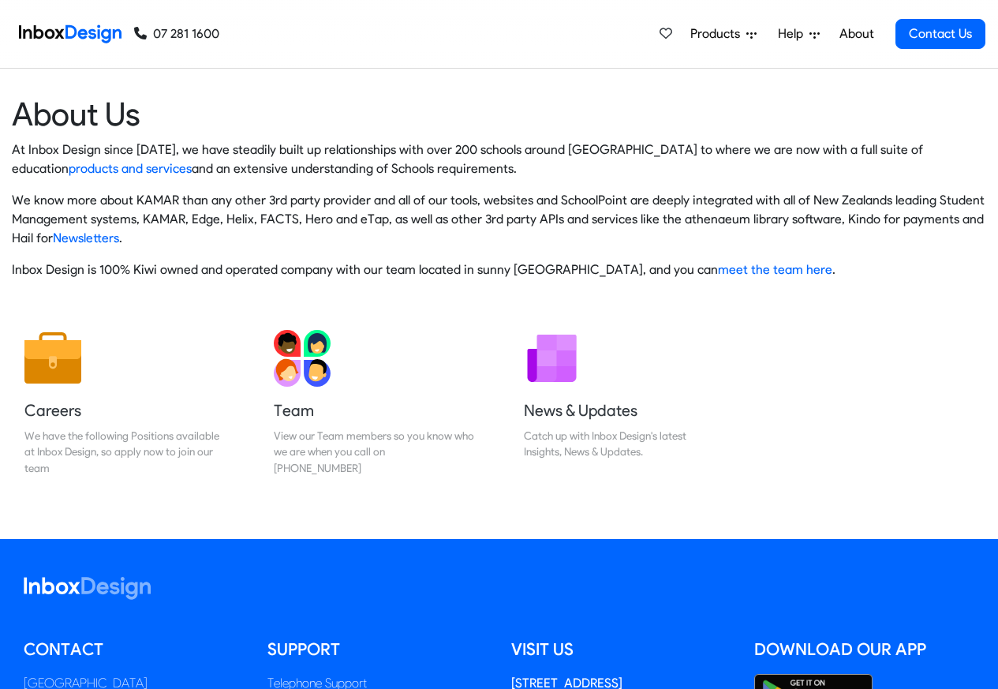 The image size is (998, 689). What do you see at coordinates (302, 358) in the screenshot?
I see `img: 2022_01_13_icon_team.svg` at bounding box center [302, 358].